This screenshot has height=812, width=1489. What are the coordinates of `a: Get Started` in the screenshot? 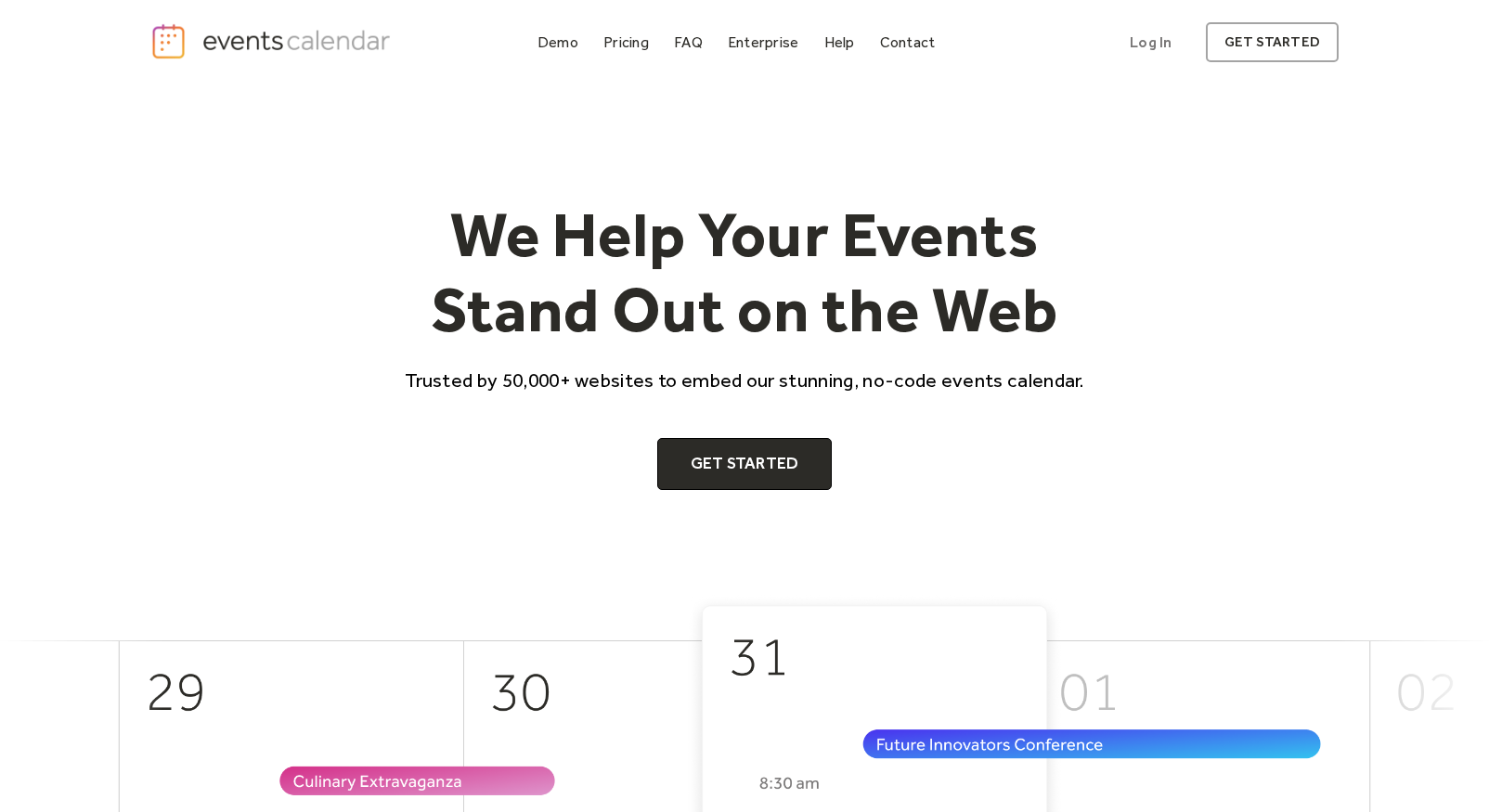 It's located at (744, 464).